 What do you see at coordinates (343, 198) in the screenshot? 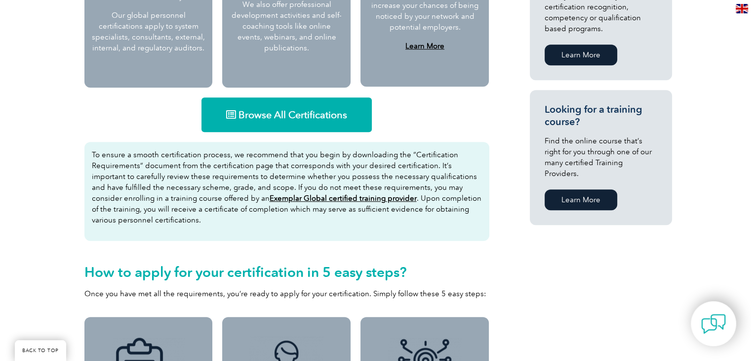
I see `u: Exemplar Global certified training provider` at bounding box center [343, 198].